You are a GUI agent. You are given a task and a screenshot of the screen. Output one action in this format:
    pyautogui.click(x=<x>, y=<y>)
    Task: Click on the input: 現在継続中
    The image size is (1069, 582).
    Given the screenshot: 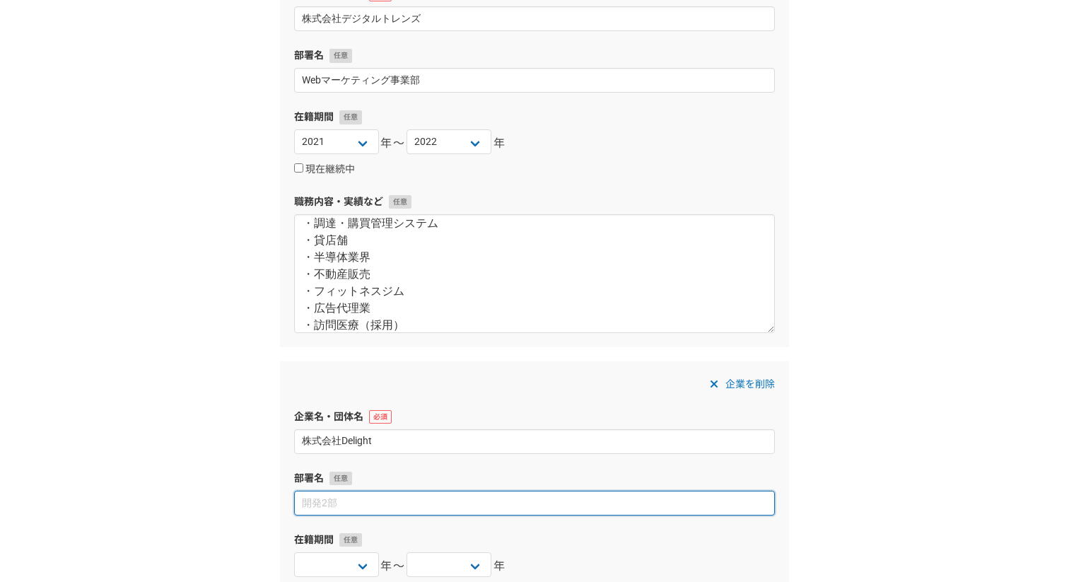 What is the action you would take?
    pyautogui.click(x=298, y=168)
    